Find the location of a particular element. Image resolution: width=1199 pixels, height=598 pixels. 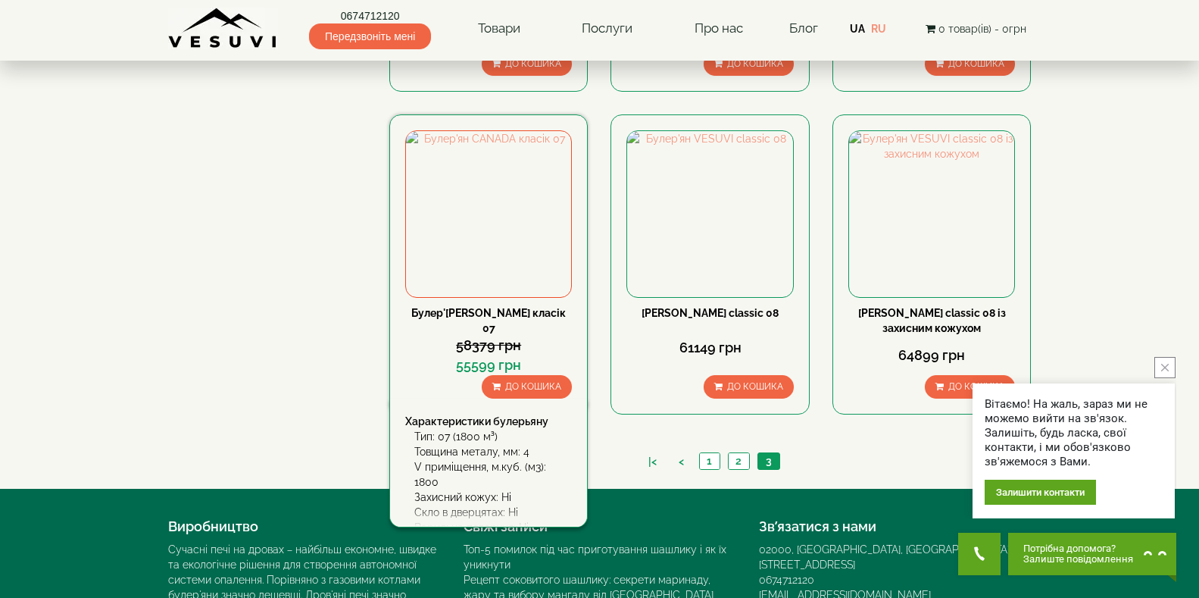

div: Тип: 07 (1800 м³) is located at coordinates (493, 436).